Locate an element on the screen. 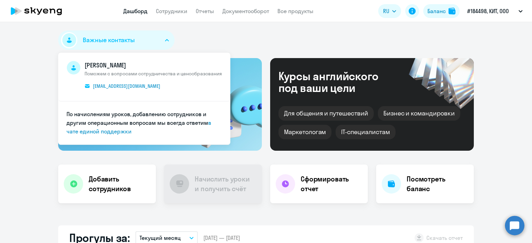 This screenshot has height=243, width=532. p: #184498, КИТ, ООО is located at coordinates (488, 11).